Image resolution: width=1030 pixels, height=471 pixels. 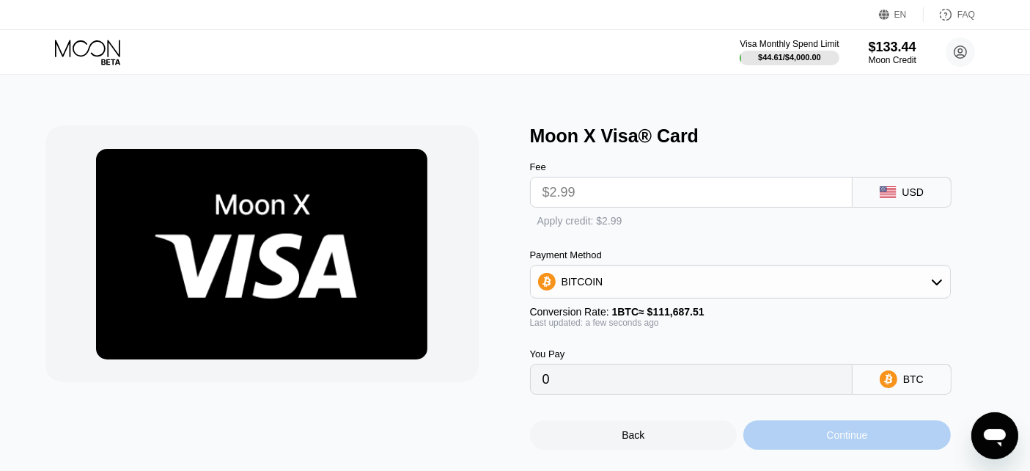 I want to click on input: $0.00, so click(x=691, y=192).